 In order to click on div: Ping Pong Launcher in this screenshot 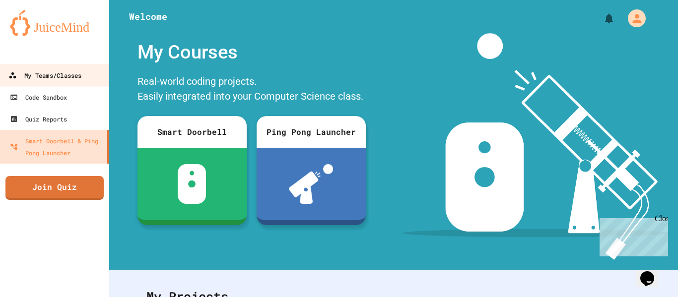, I will do `click(311, 132)`.